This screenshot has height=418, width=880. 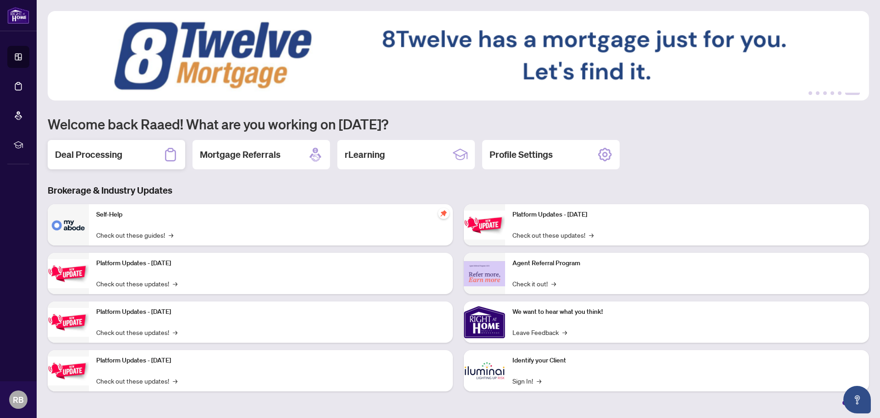 What do you see at coordinates (811, 93) in the screenshot?
I see `button: 1` at bounding box center [811, 93].